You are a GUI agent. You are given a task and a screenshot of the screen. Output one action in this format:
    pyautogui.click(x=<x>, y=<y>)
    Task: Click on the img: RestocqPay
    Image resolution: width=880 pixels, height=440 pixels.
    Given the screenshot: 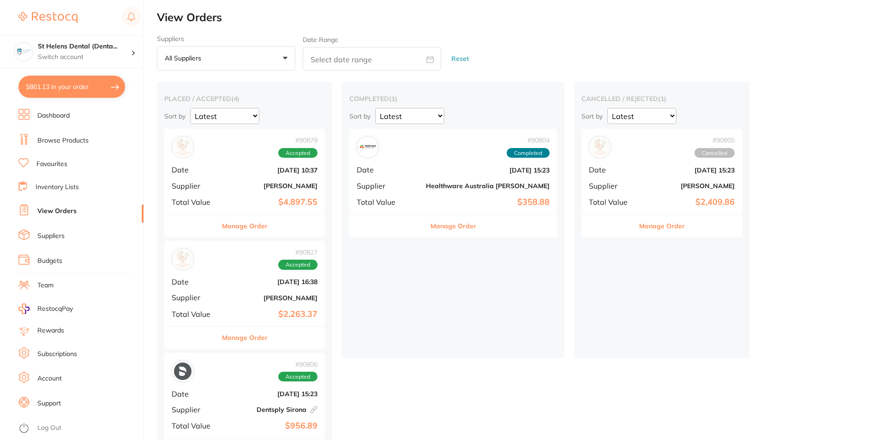 What is the action you would take?
    pyautogui.click(x=24, y=309)
    